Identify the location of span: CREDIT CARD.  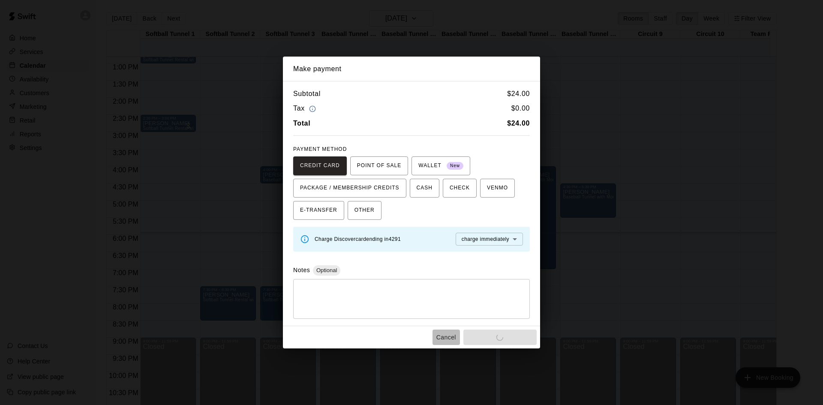
(320, 166).